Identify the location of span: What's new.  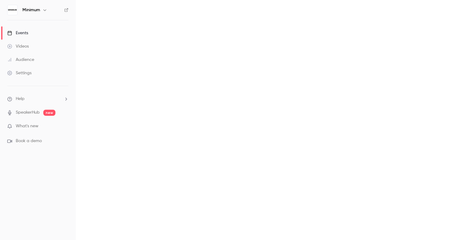
(27, 126).